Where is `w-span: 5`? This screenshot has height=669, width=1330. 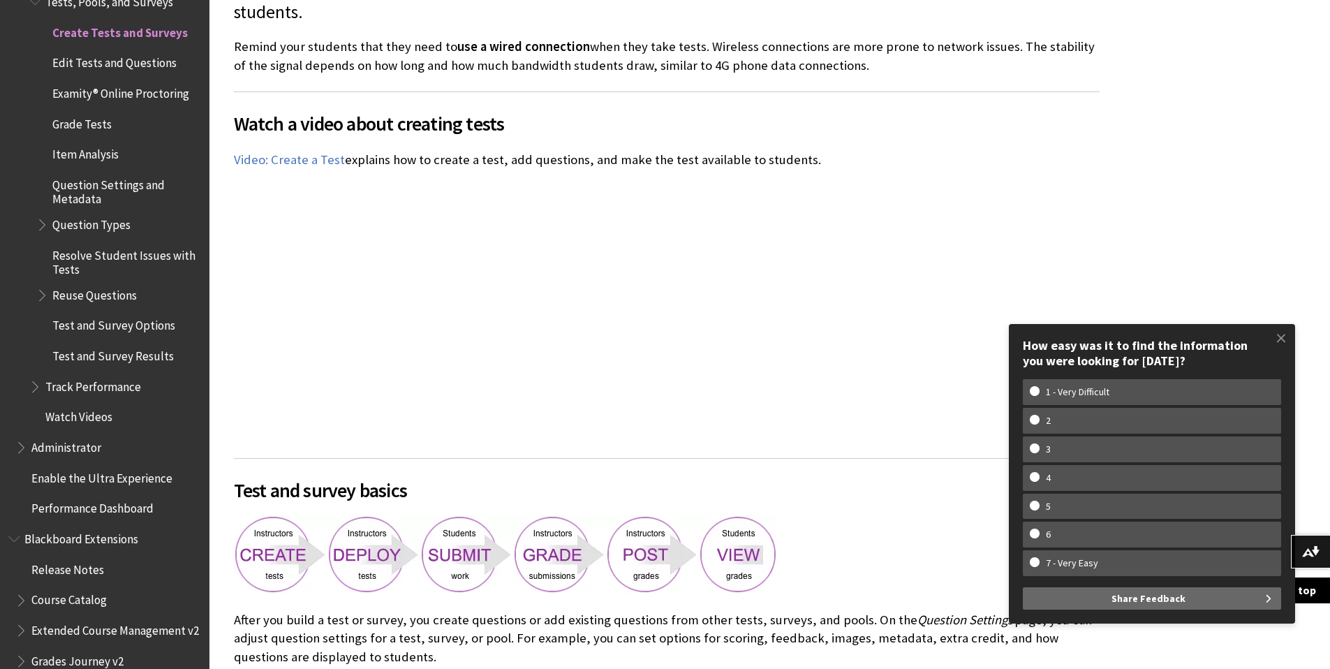
w-span: 5 is located at coordinates (1048, 506).